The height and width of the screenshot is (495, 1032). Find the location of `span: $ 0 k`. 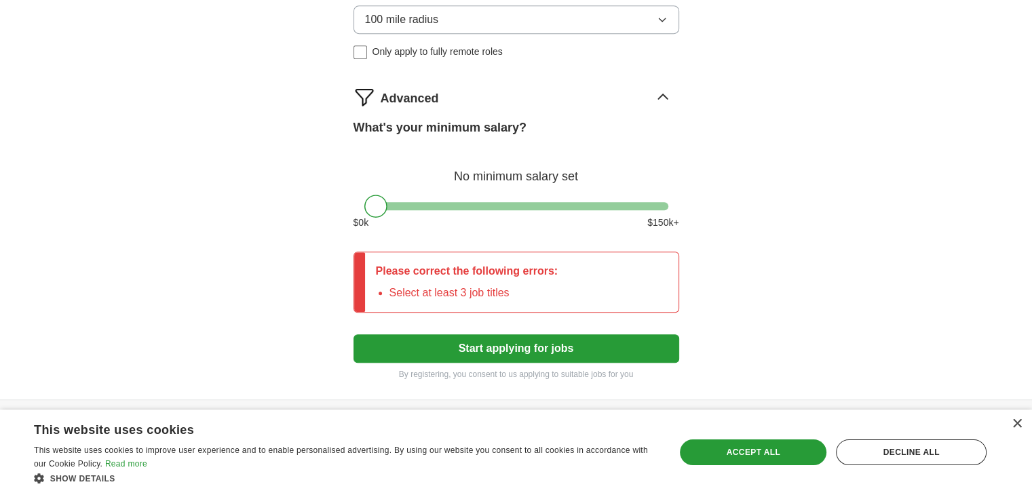

span: $ 0 k is located at coordinates (361, 223).